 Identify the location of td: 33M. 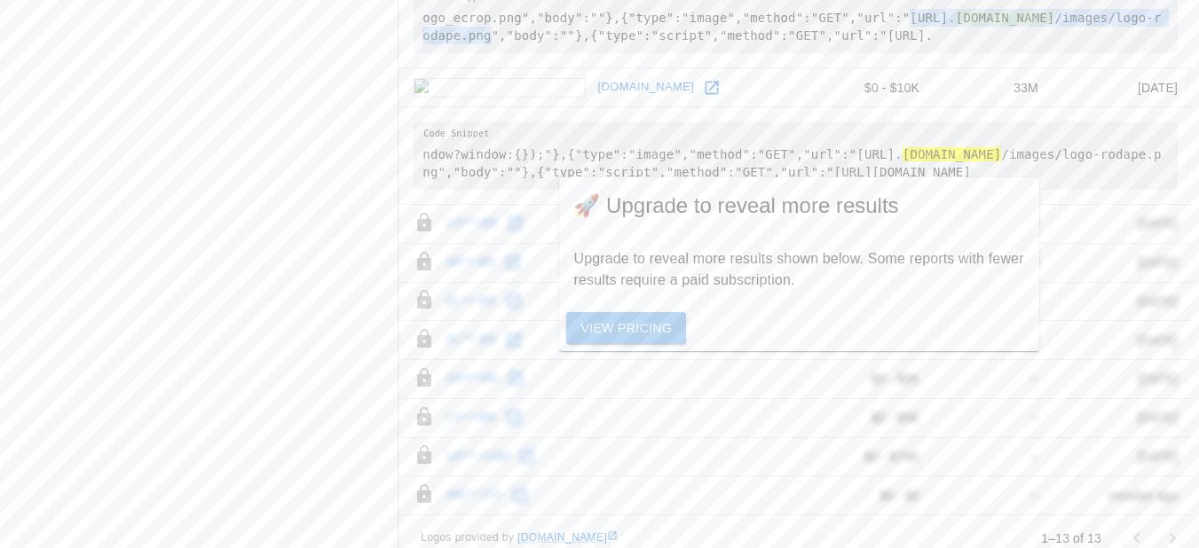
(993, 88).